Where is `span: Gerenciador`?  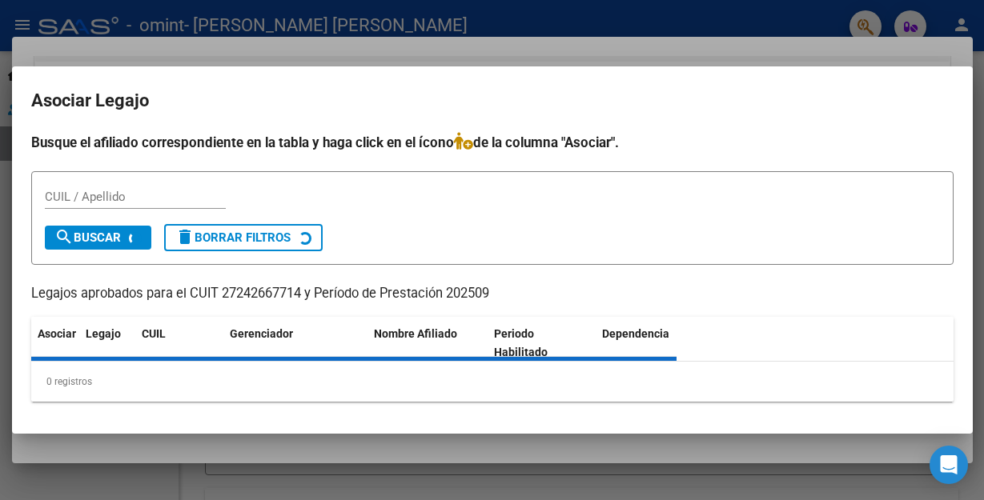 span: Gerenciador is located at coordinates (261, 334).